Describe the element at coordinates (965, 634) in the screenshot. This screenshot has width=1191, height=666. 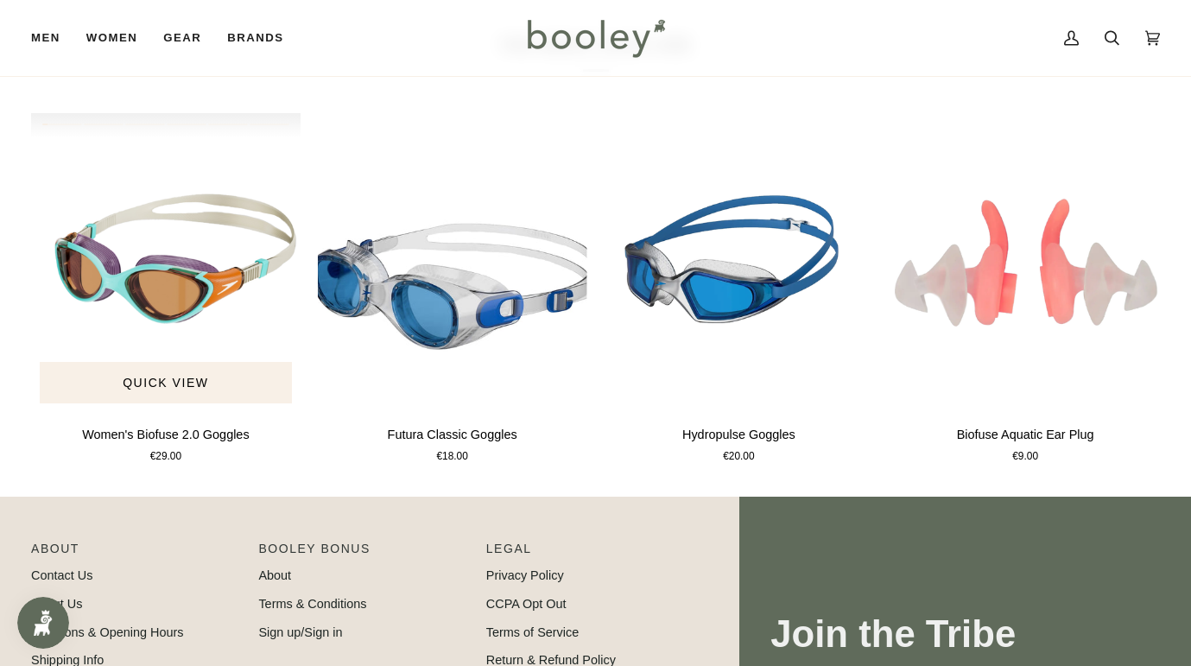
I see `h3: Join the Tribe` at that location.